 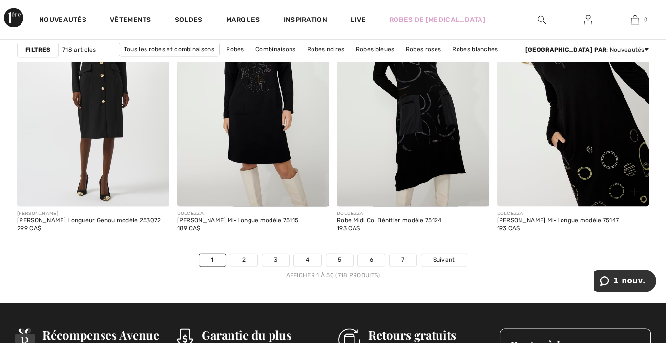 I want to click on span: 1 nouv., so click(x=36, y=11).